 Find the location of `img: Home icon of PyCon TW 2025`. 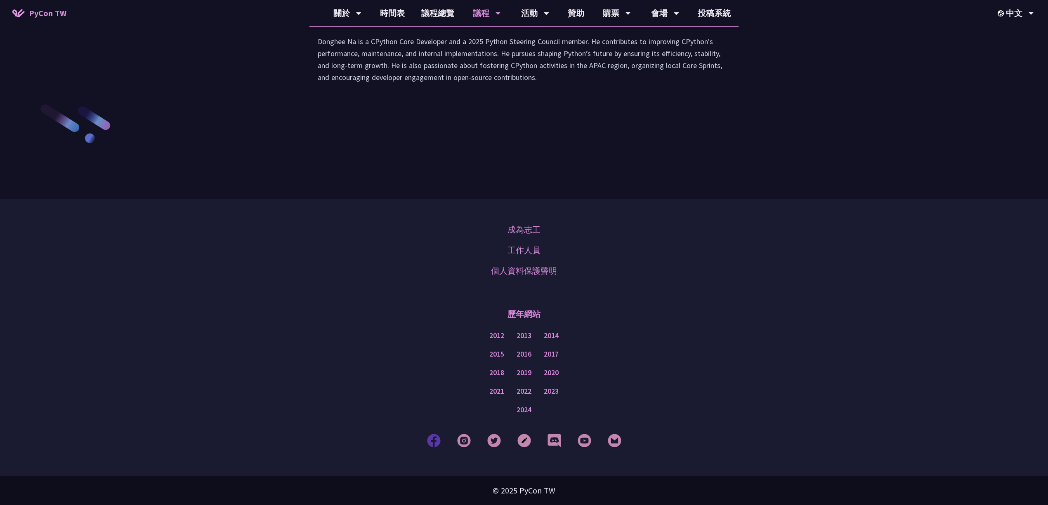

img: Home icon of PyCon TW 2025 is located at coordinates (19, 13).